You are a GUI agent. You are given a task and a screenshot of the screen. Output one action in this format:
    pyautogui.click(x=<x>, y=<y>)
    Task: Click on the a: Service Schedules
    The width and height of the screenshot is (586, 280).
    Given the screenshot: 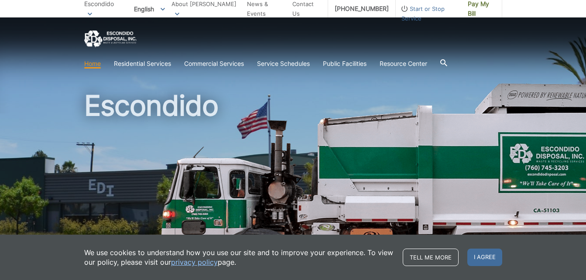 What is the action you would take?
    pyautogui.click(x=283, y=64)
    